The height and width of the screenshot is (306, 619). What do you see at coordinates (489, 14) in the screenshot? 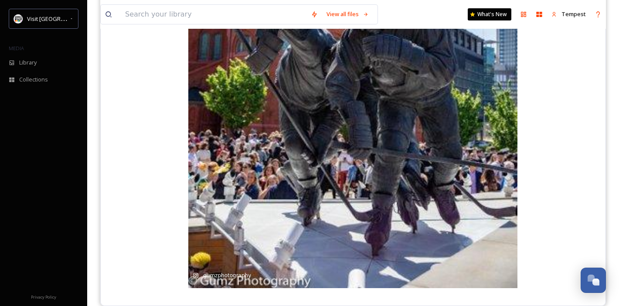
I see `a: What's New` at bounding box center [489, 14].